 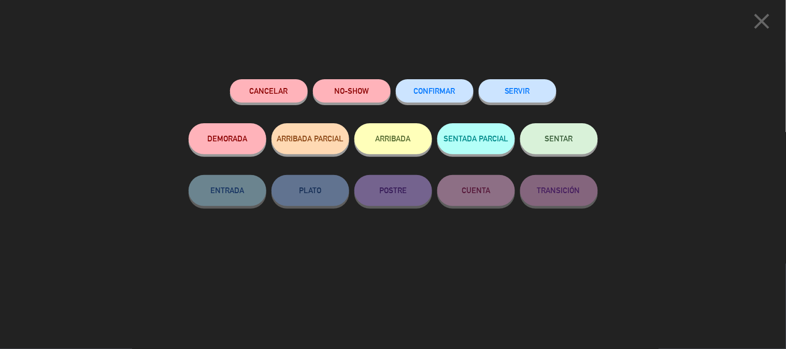 I want to click on button: Cancelar, so click(x=269, y=91).